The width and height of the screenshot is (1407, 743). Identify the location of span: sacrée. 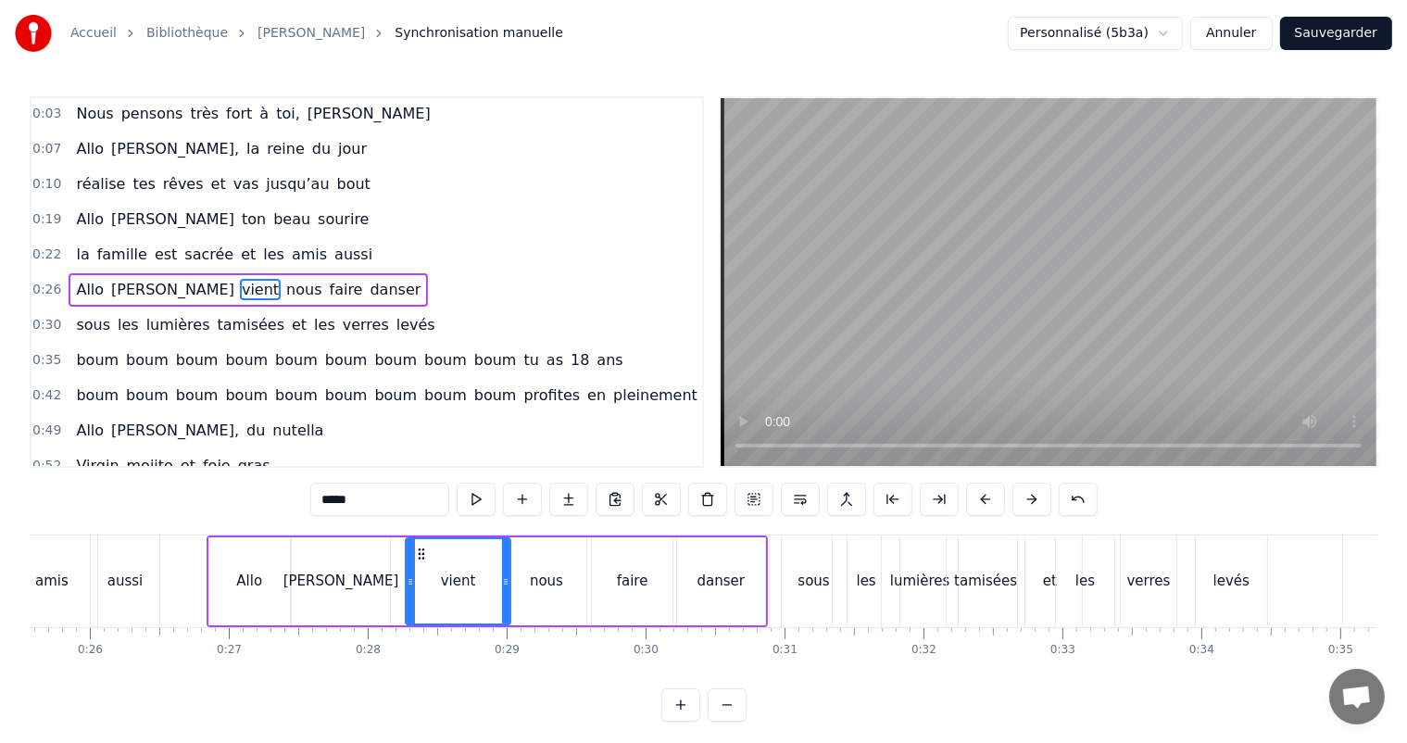
(208, 254).